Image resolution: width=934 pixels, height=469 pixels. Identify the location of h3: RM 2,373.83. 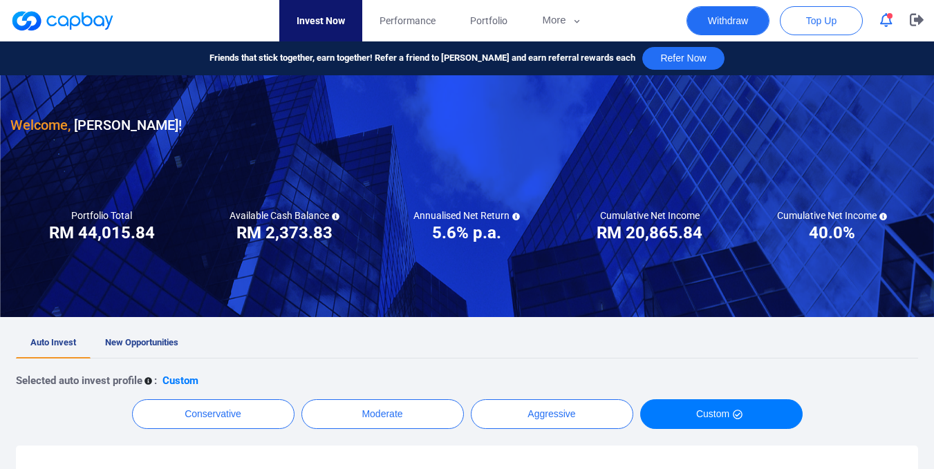
(284, 233).